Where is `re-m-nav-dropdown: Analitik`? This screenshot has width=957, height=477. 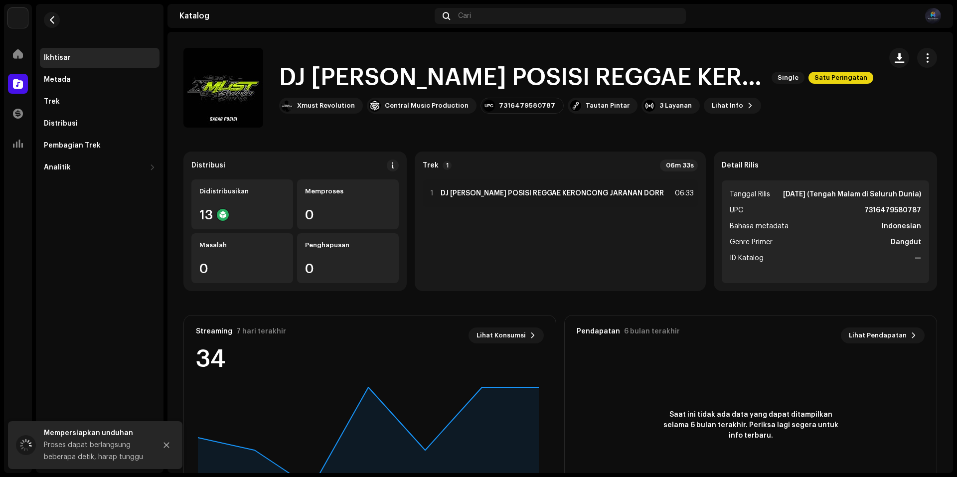
re-m-nav-dropdown: Analitik is located at coordinates (100, 167).